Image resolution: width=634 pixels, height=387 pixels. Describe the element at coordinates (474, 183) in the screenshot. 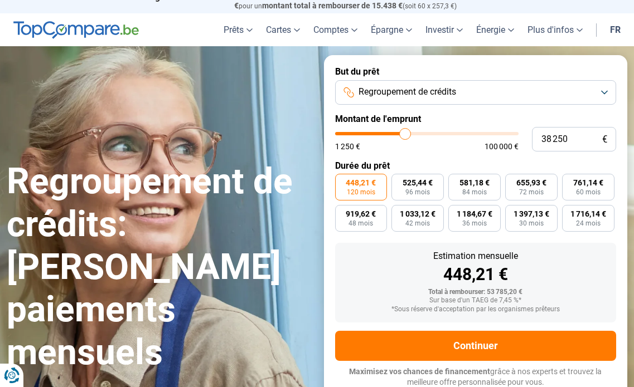

I see `span: 581,18 €` at that location.